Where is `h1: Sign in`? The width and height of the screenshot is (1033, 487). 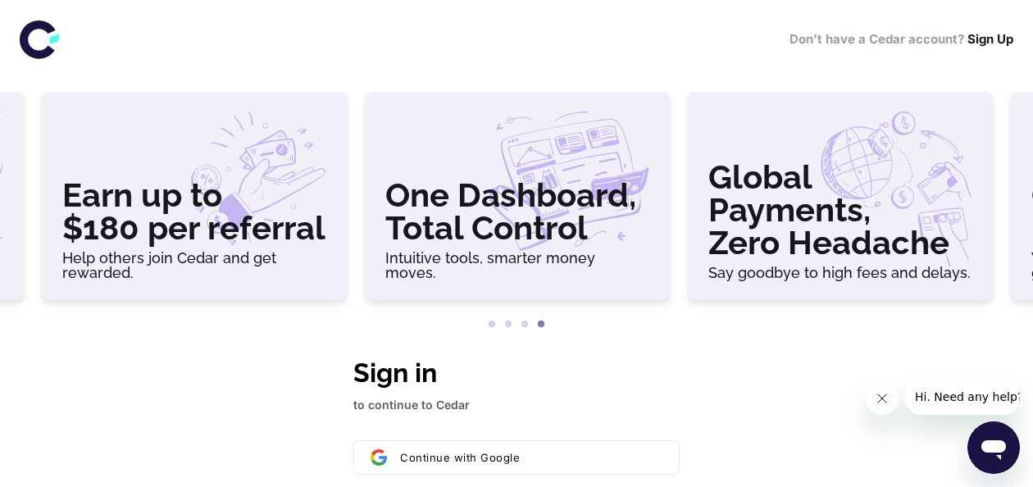 h1: Sign in is located at coordinates (516, 373).